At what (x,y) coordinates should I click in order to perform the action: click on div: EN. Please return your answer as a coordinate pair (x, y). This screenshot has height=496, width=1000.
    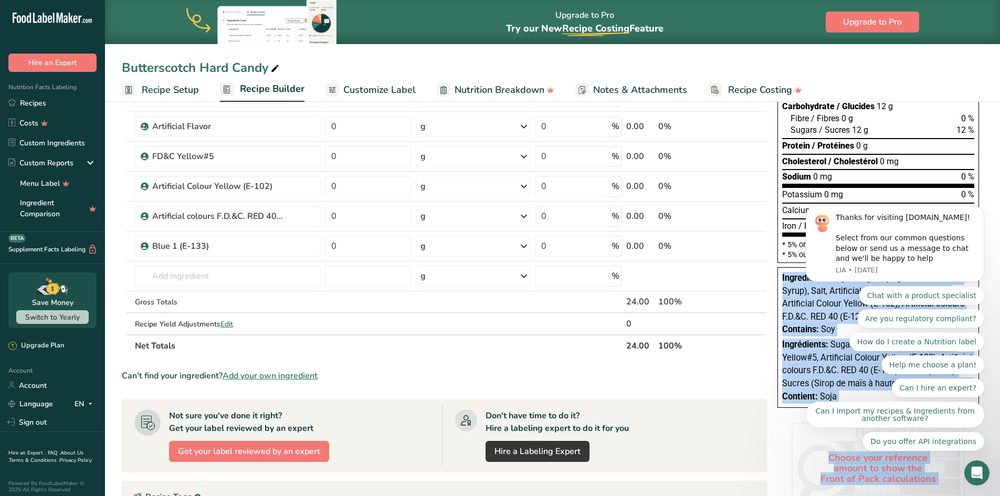
    Looking at the image, I should click on (86, 404).